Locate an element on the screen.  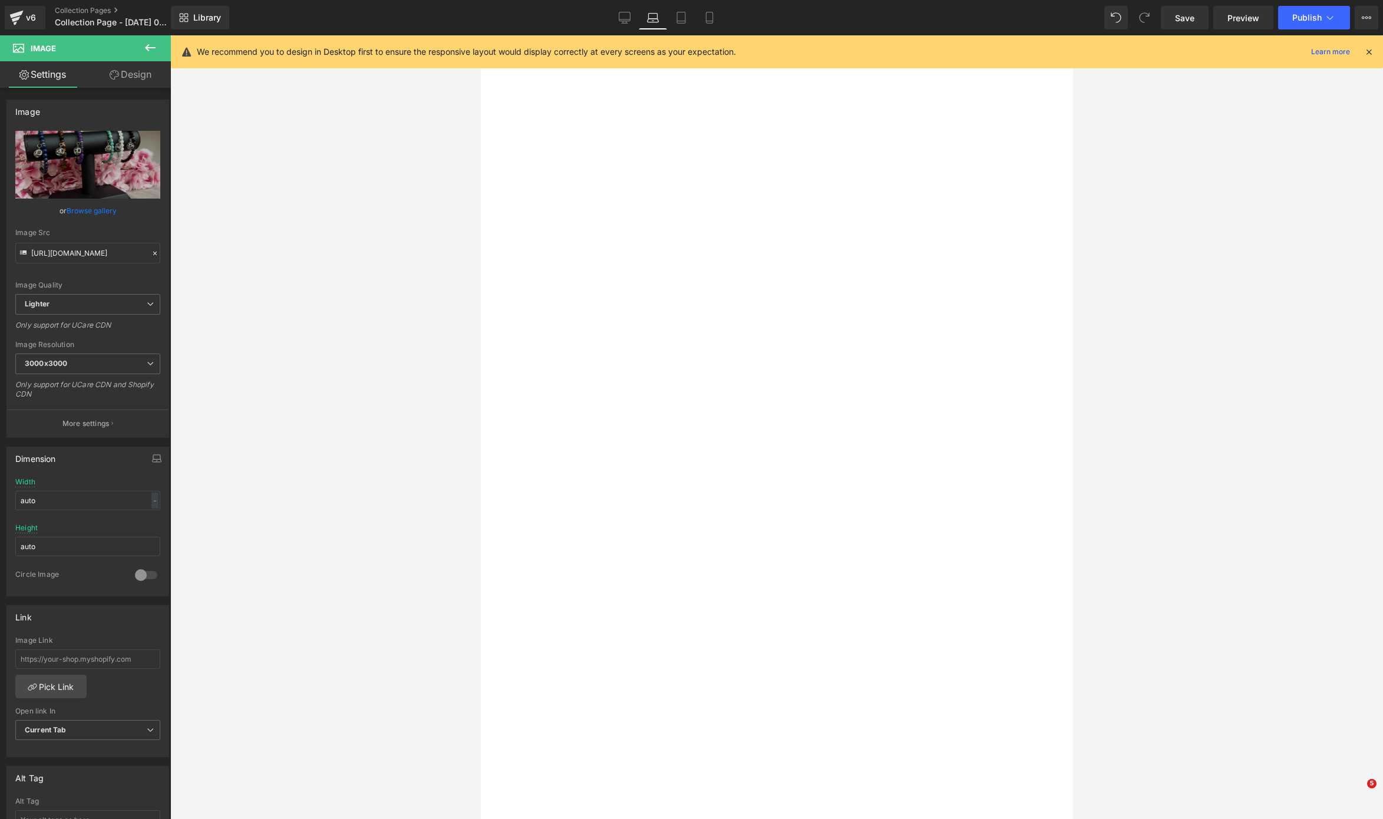
span: Image is located at coordinates (43, 48).